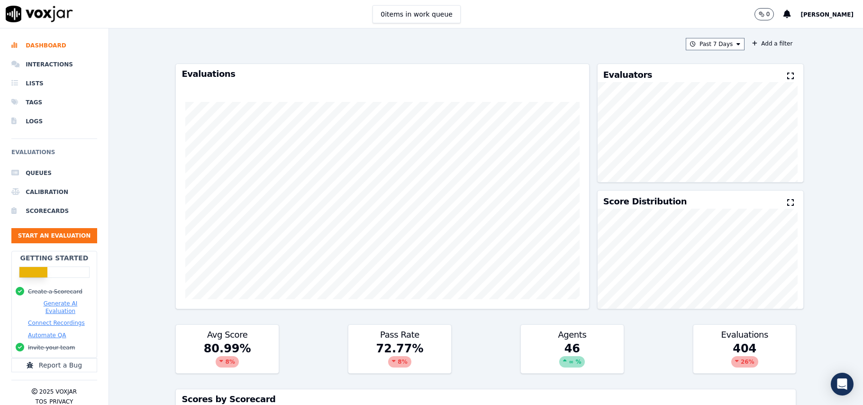 The height and width of the screenshot is (405, 863). I want to click on a: Logs, so click(54, 121).